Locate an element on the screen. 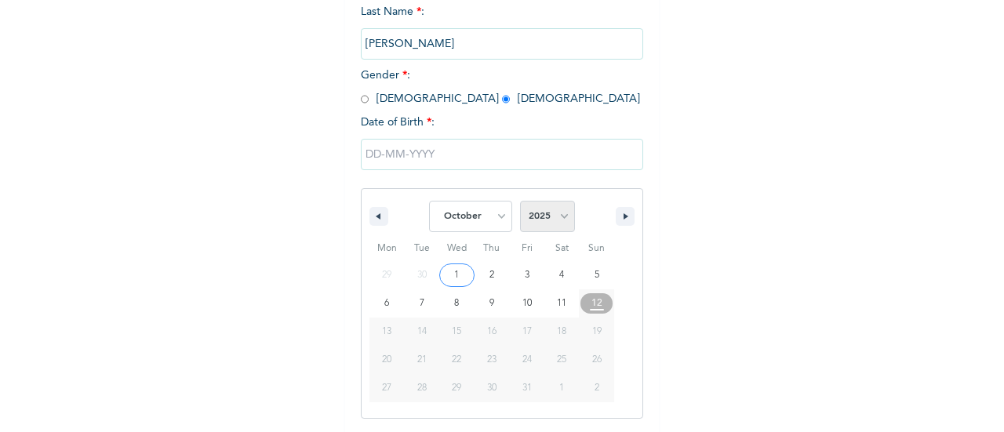 Image resolution: width=1004 pixels, height=432 pixels. button: 3 is located at coordinates (526, 275).